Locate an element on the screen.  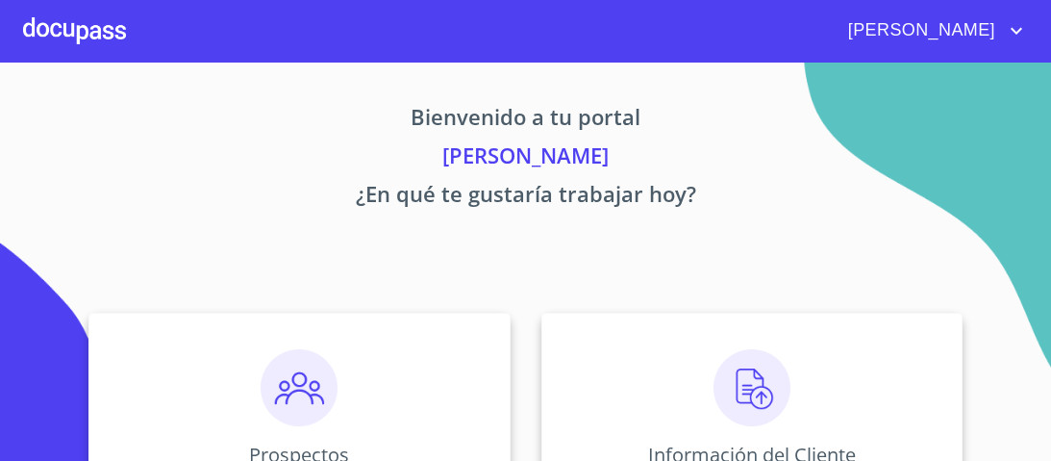
p: ¿En qué te gustaría trabajar hoy? is located at coordinates (525, 197).